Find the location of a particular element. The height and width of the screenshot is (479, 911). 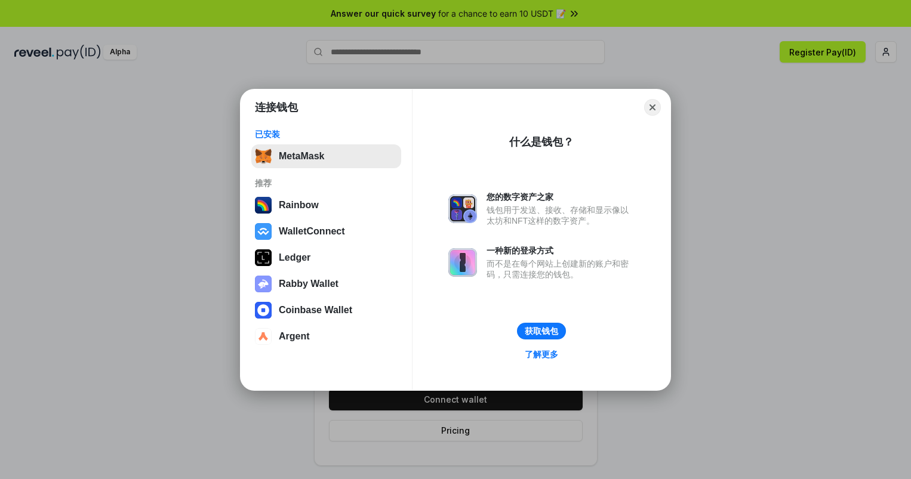

button: 获取钱包 is located at coordinates (542, 331).